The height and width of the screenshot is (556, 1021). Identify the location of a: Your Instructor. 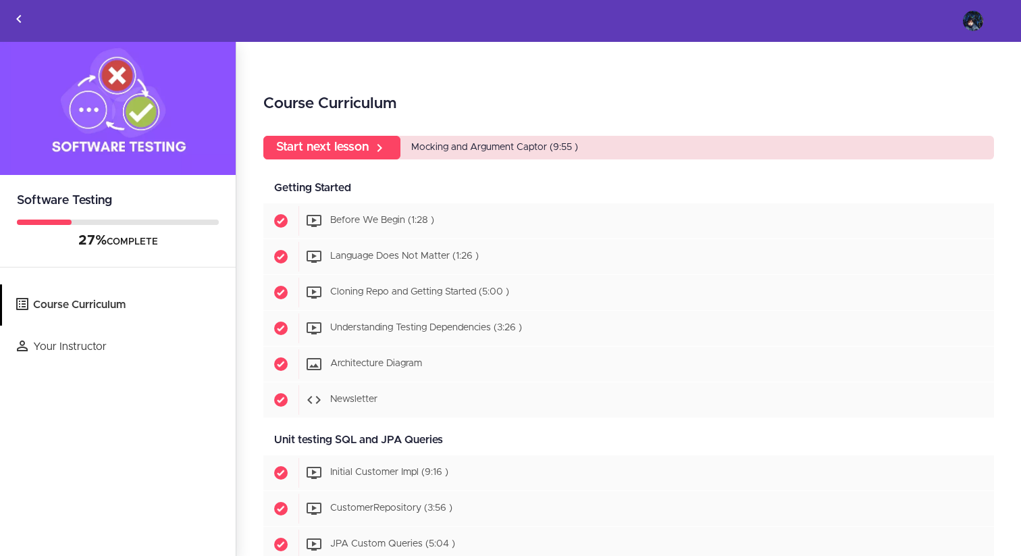
(119, 347).